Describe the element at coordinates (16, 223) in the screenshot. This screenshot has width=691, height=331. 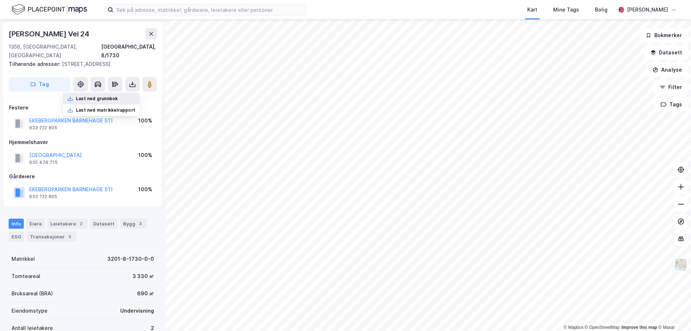
I see `div: Info` at that location.